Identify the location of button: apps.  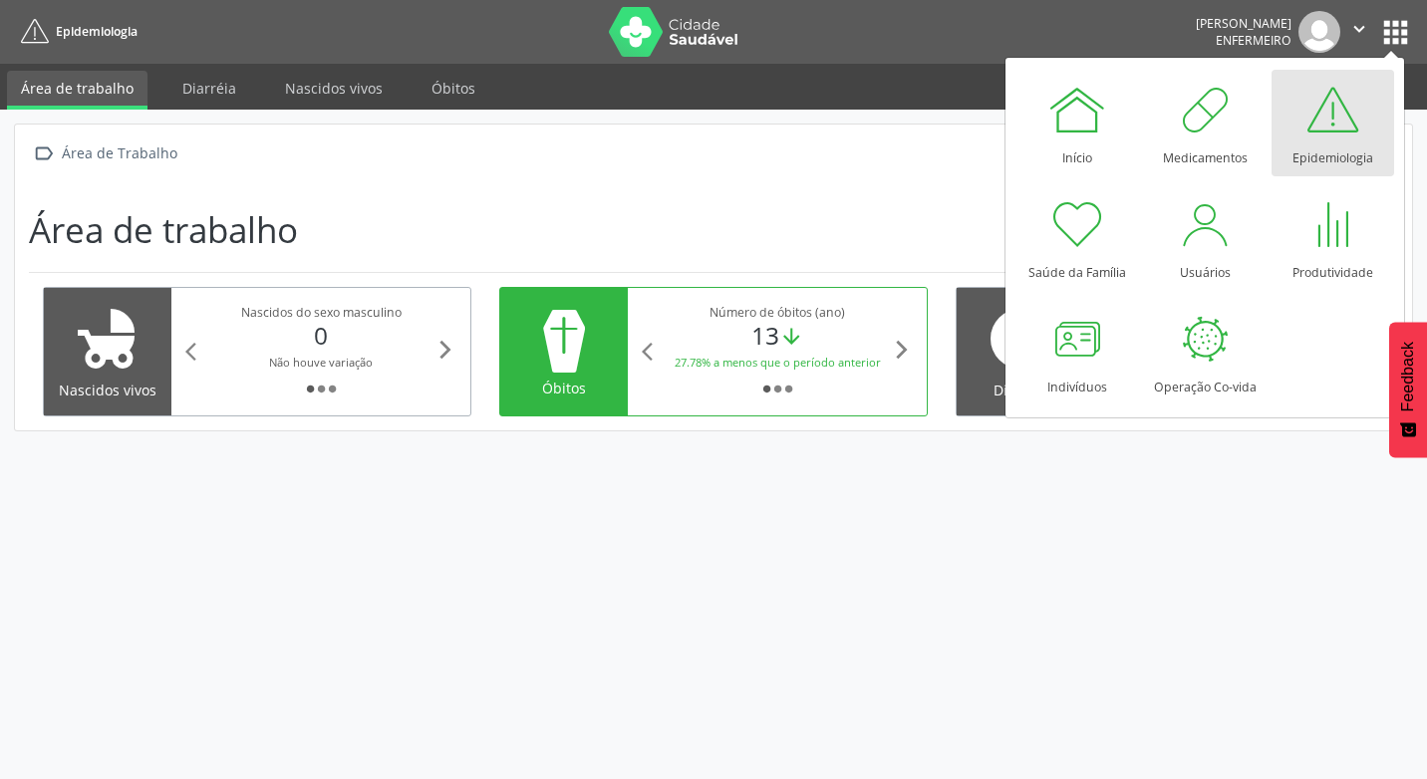
(1395, 32).